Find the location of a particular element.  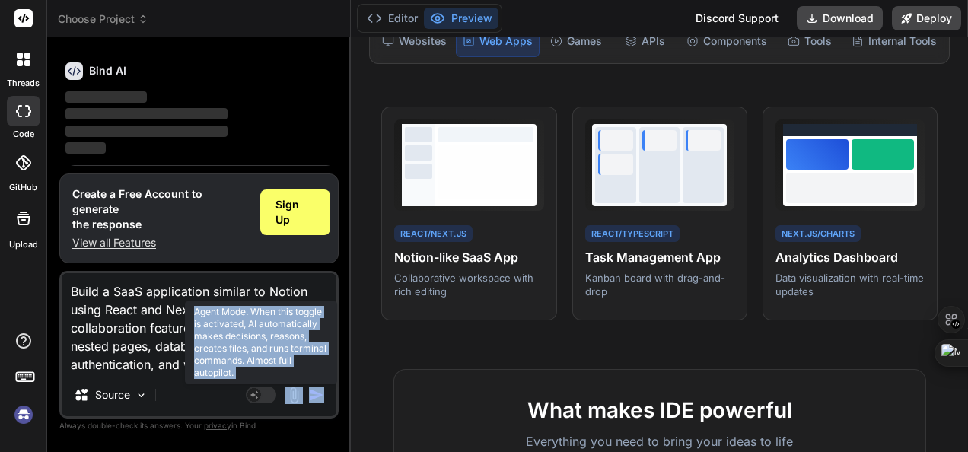

button: Download is located at coordinates (839, 18).